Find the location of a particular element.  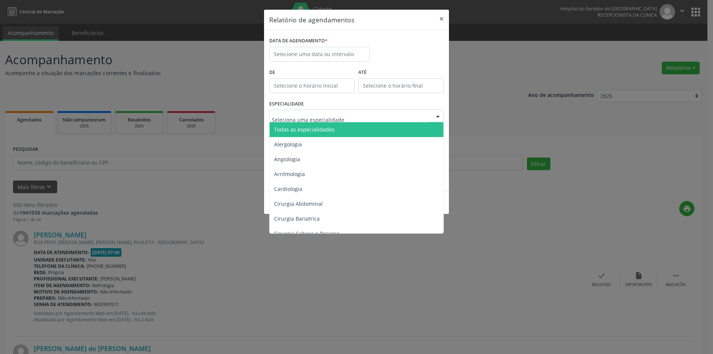

label: DATA DE AGENDAMENTO is located at coordinates (298, 41).